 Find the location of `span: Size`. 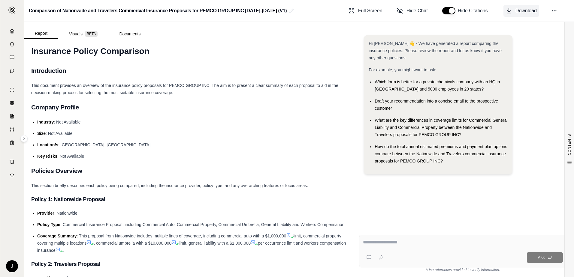

span: Size is located at coordinates (41, 134).